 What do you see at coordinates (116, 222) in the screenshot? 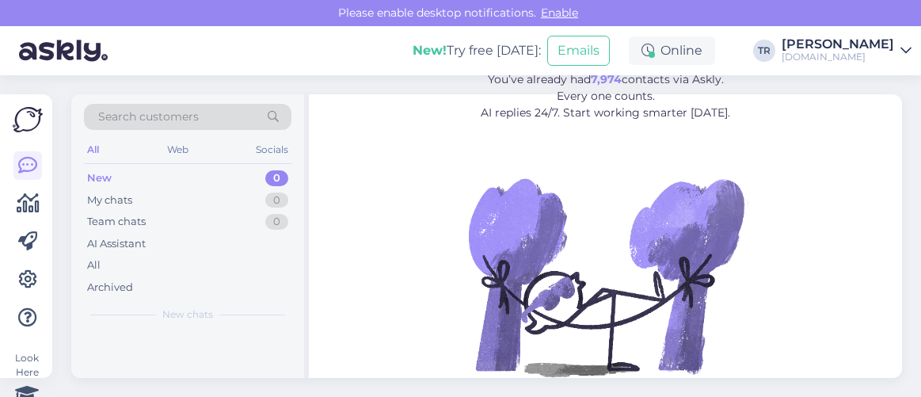
I see `div: Team chats` at bounding box center [116, 222].